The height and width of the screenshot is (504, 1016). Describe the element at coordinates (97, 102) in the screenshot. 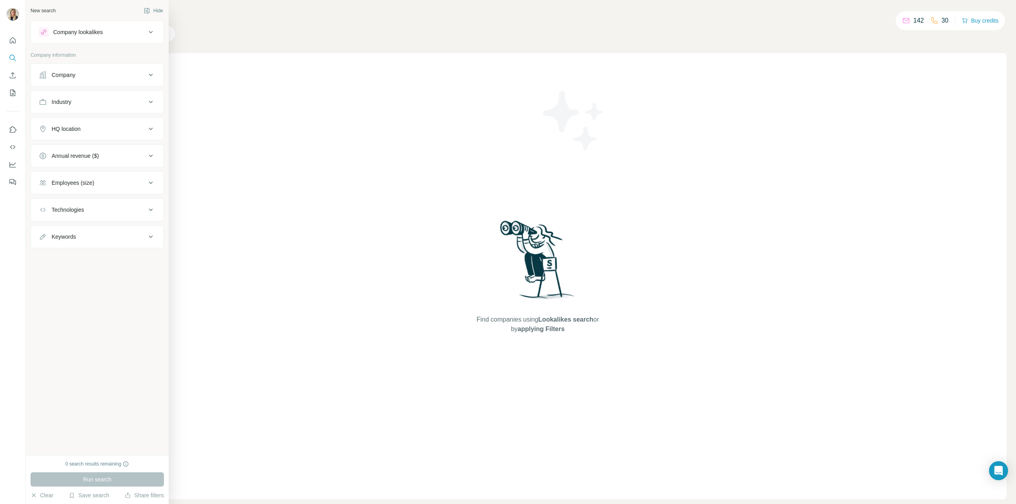

I see `button: Industry` at that location.